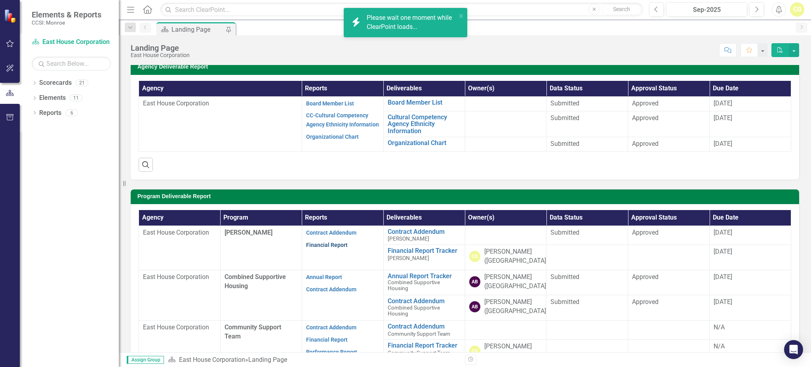 Image resolution: width=811 pixels, height=367 pixels. Describe the element at coordinates (424, 345) in the screenshot. I see `a: Financial Report Tracker` at that location.